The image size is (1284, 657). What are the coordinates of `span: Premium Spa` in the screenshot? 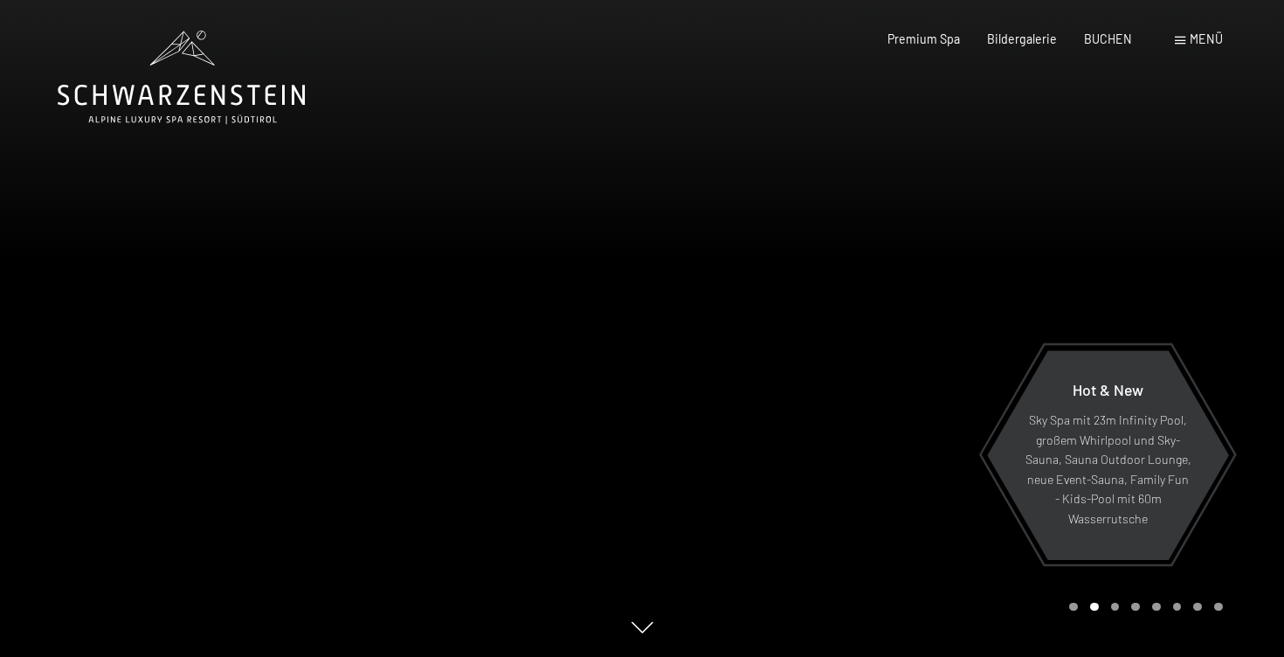 It's located at (923, 38).